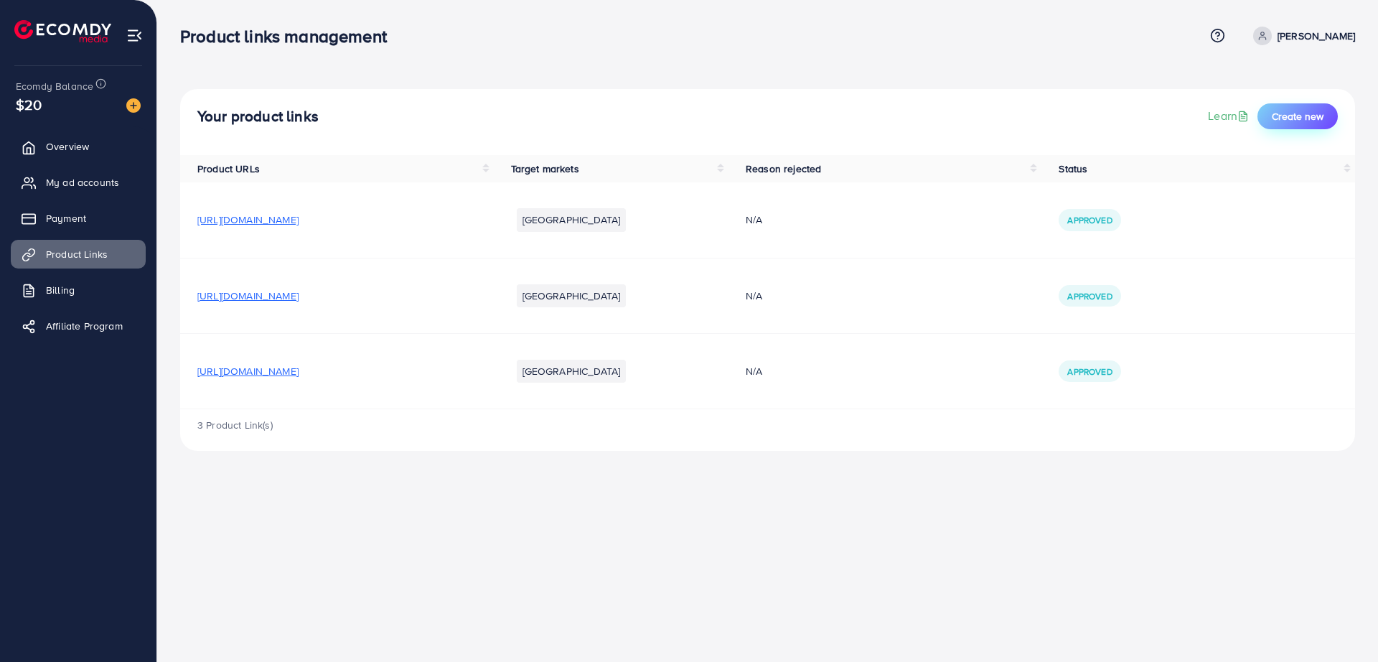 The width and height of the screenshot is (1378, 662). Describe the element at coordinates (60, 290) in the screenshot. I see `span: Billing` at that location.